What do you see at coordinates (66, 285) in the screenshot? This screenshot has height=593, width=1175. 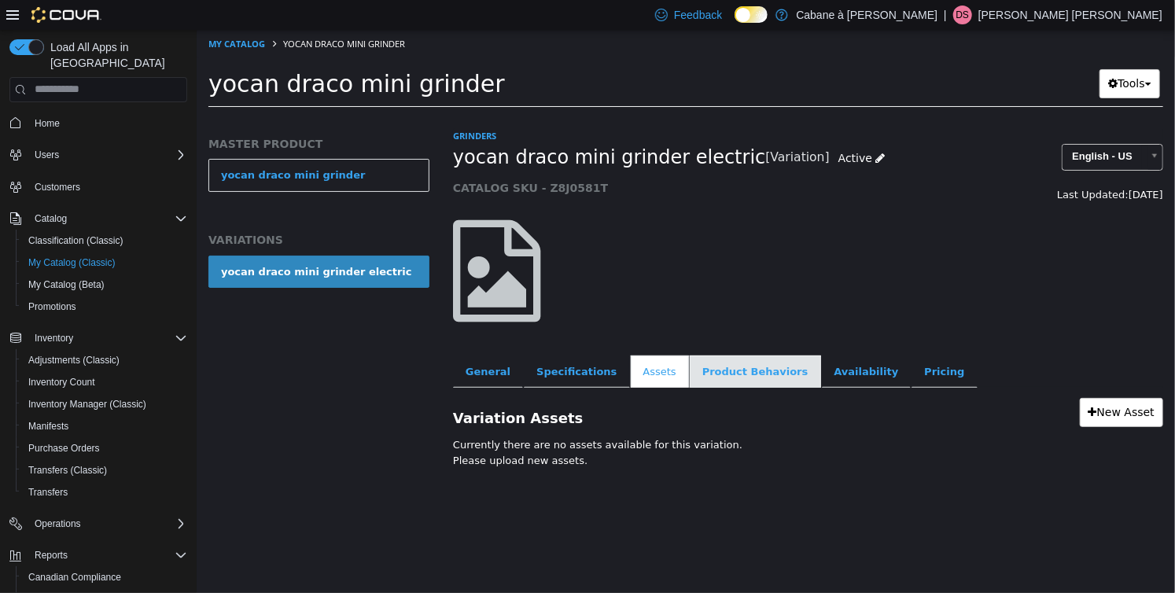 I see `a: My Catalog (Beta)` at bounding box center [66, 285].